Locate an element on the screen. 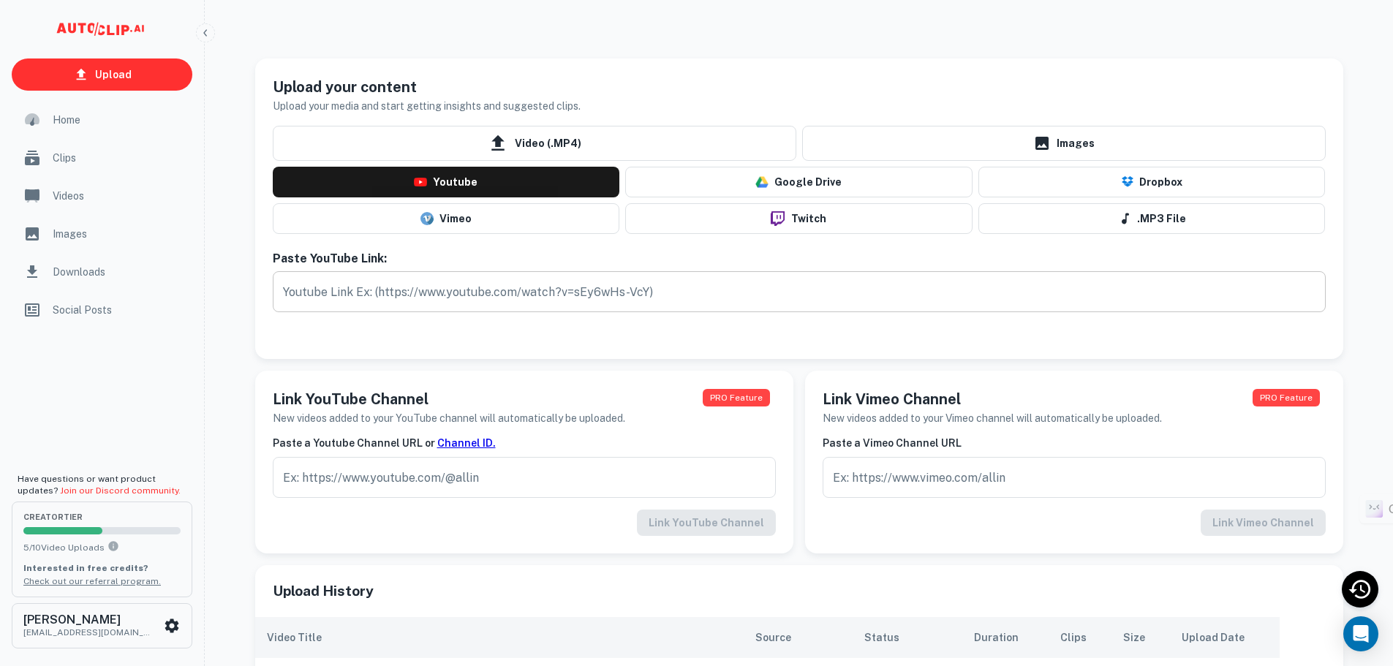 This screenshot has width=1393, height=666. button: Vimeo is located at coordinates (446, 219).